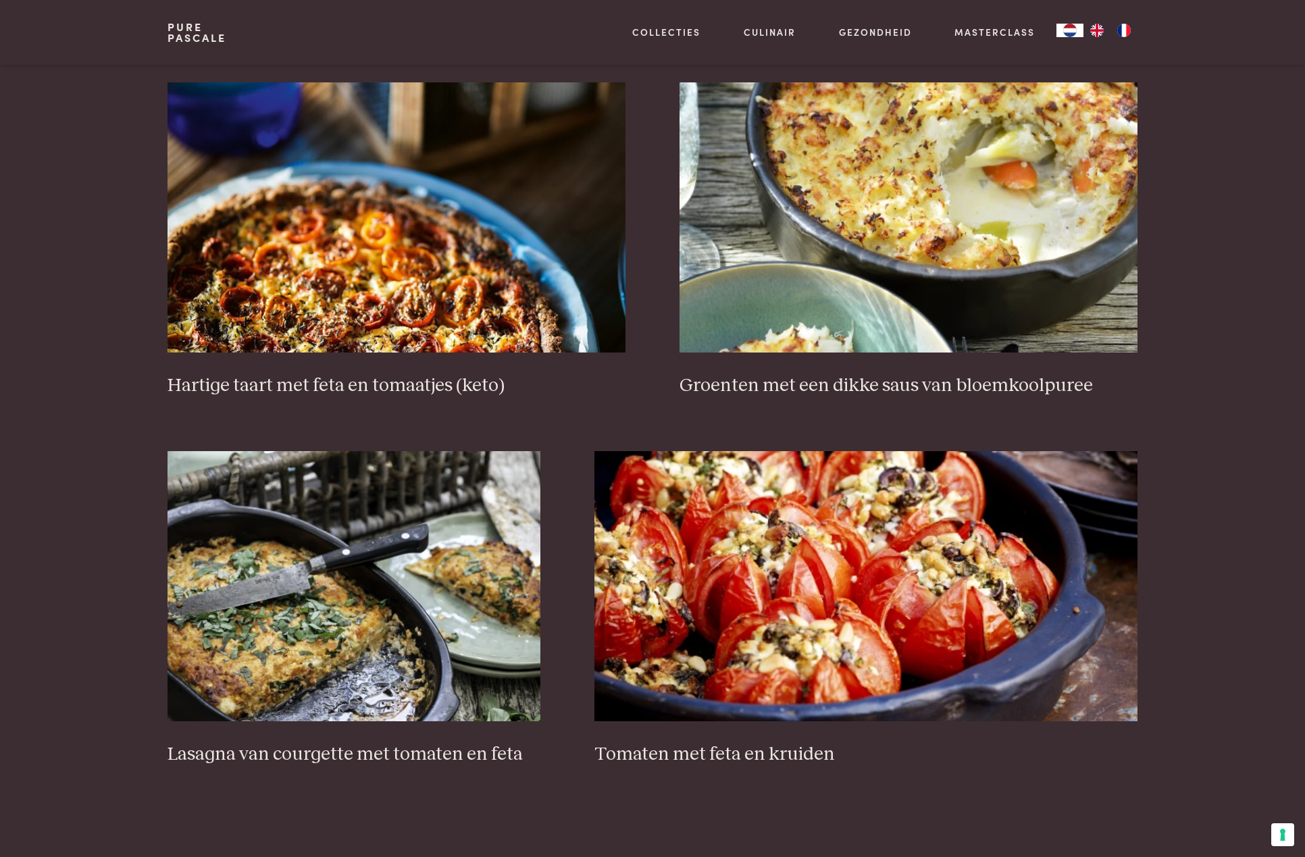 This screenshot has width=1305, height=857. Describe the element at coordinates (354, 586) in the screenshot. I see `img: Lasagna van courgette met tomaten en feta` at that location.